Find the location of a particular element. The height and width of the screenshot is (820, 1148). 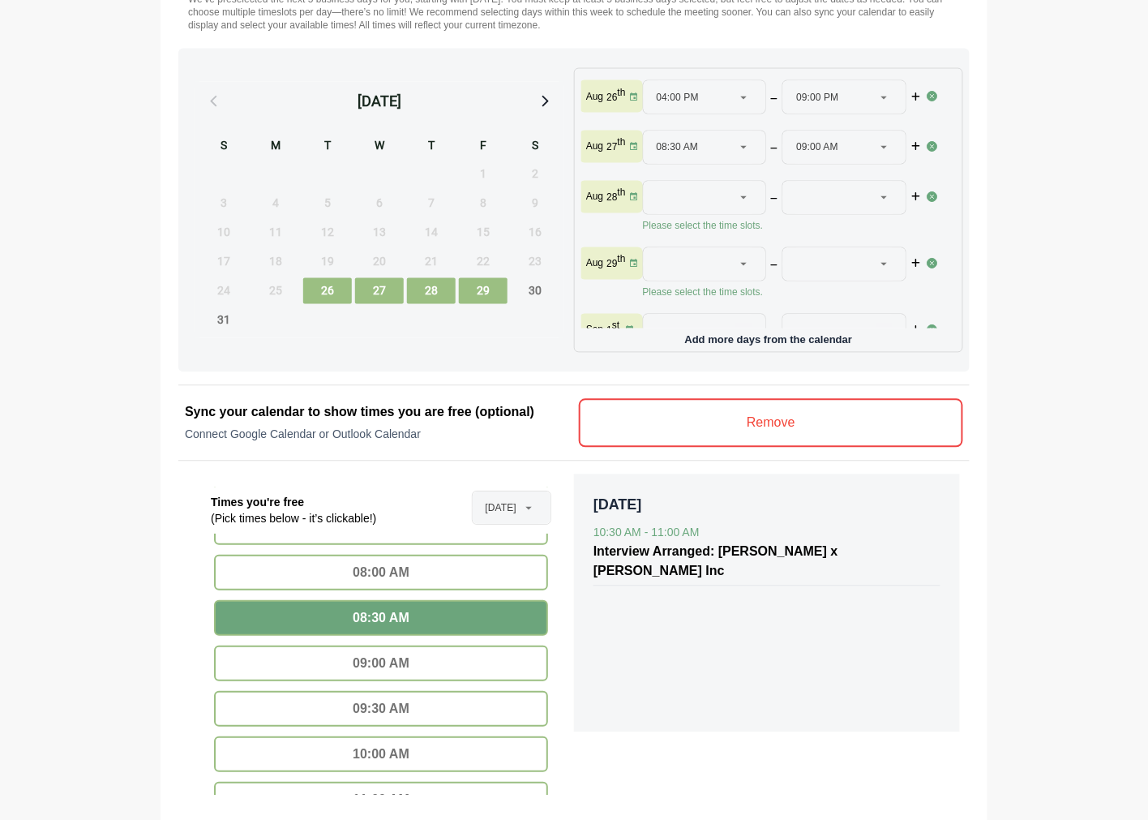

strong: 28 is located at coordinates (611, 198).